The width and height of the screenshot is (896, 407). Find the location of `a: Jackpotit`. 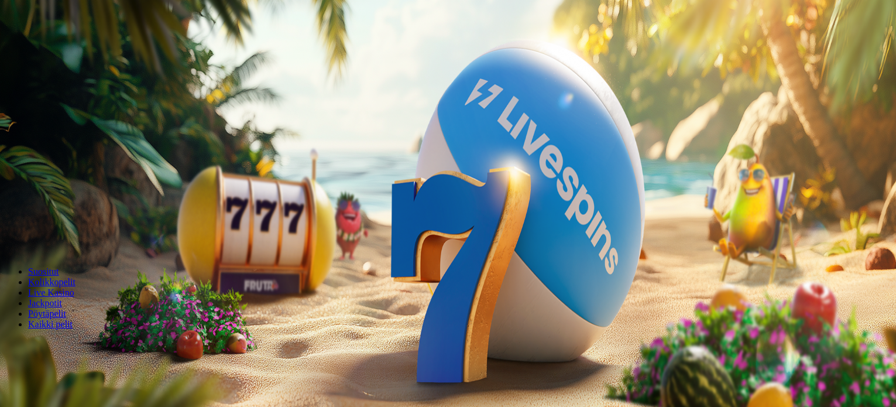

a: Jackpotit is located at coordinates (45, 303).